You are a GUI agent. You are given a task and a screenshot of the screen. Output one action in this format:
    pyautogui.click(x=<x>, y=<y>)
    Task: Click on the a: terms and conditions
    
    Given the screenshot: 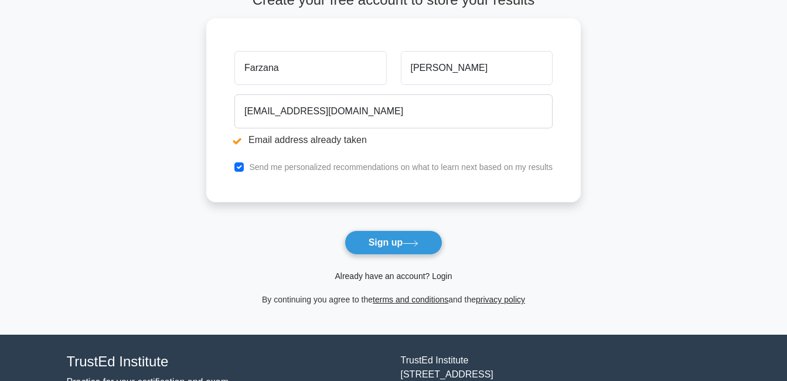 What is the action you would take?
    pyautogui.click(x=410, y=300)
    